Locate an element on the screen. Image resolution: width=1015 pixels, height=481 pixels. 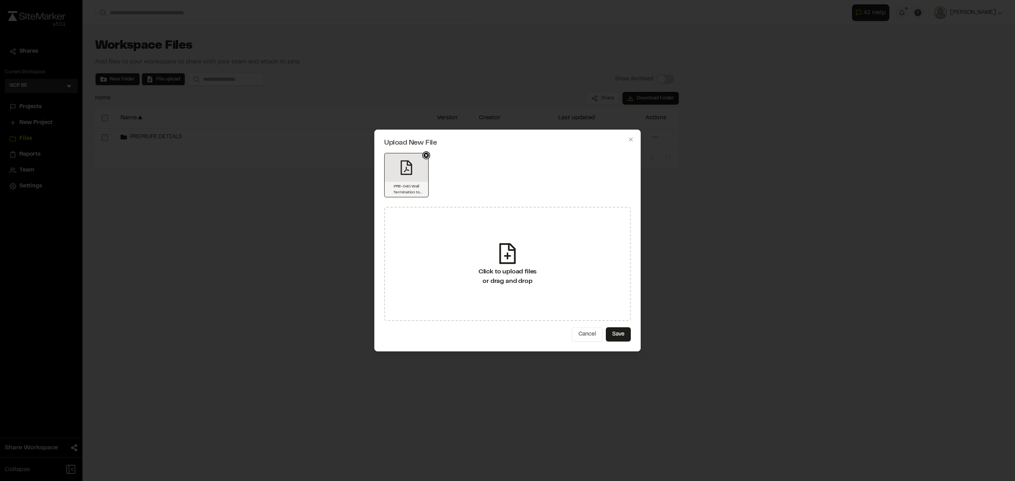
div: Click to upload files or drag and drop is located at coordinates (507, 277).